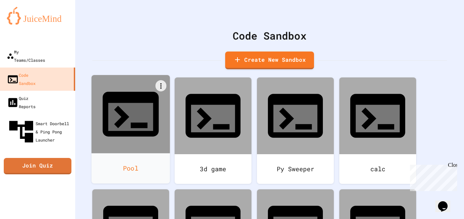  I want to click on div: Quiz Reports, so click(21, 103).